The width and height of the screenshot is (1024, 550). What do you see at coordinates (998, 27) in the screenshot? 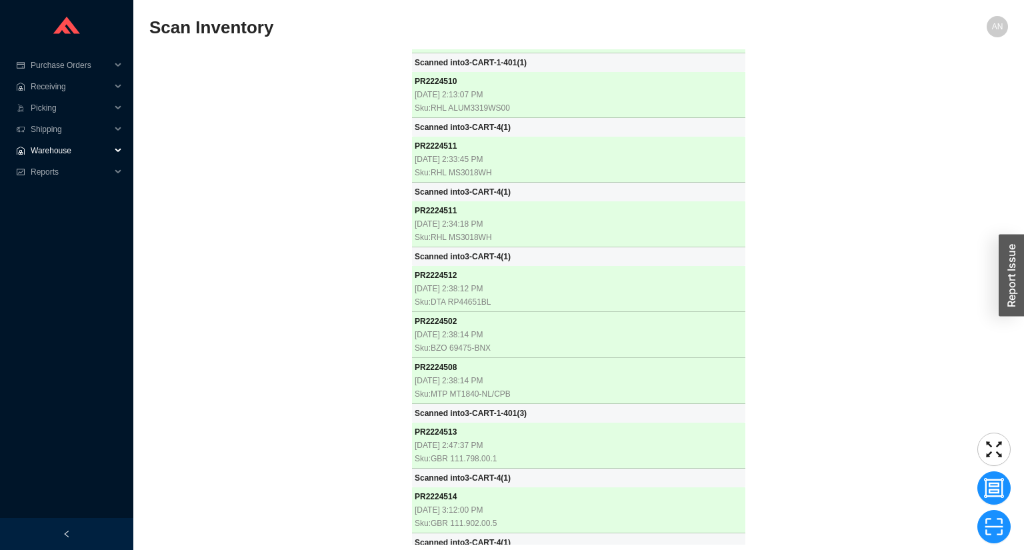
I see `span: AN` at bounding box center [998, 27].